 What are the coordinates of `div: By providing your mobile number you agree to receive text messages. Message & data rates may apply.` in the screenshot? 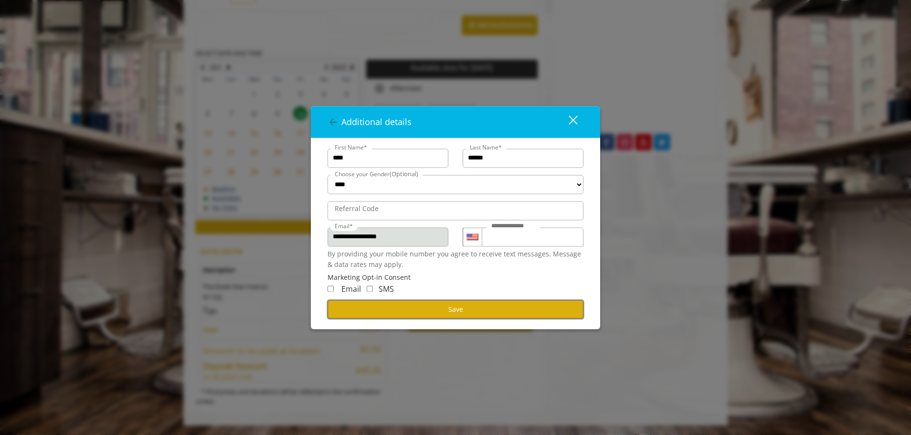 It's located at (456, 259).